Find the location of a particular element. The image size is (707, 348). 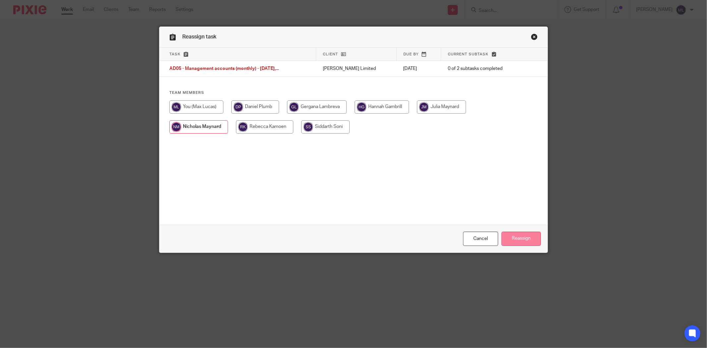

h4: Team members is located at coordinates (354, 93).